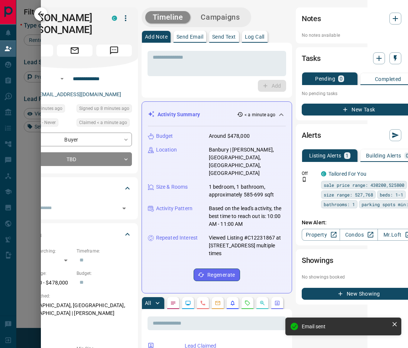  What do you see at coordinates (217, 275) in the screenshot?
I see `button: Regenerate` at bounding box center [217, 275].